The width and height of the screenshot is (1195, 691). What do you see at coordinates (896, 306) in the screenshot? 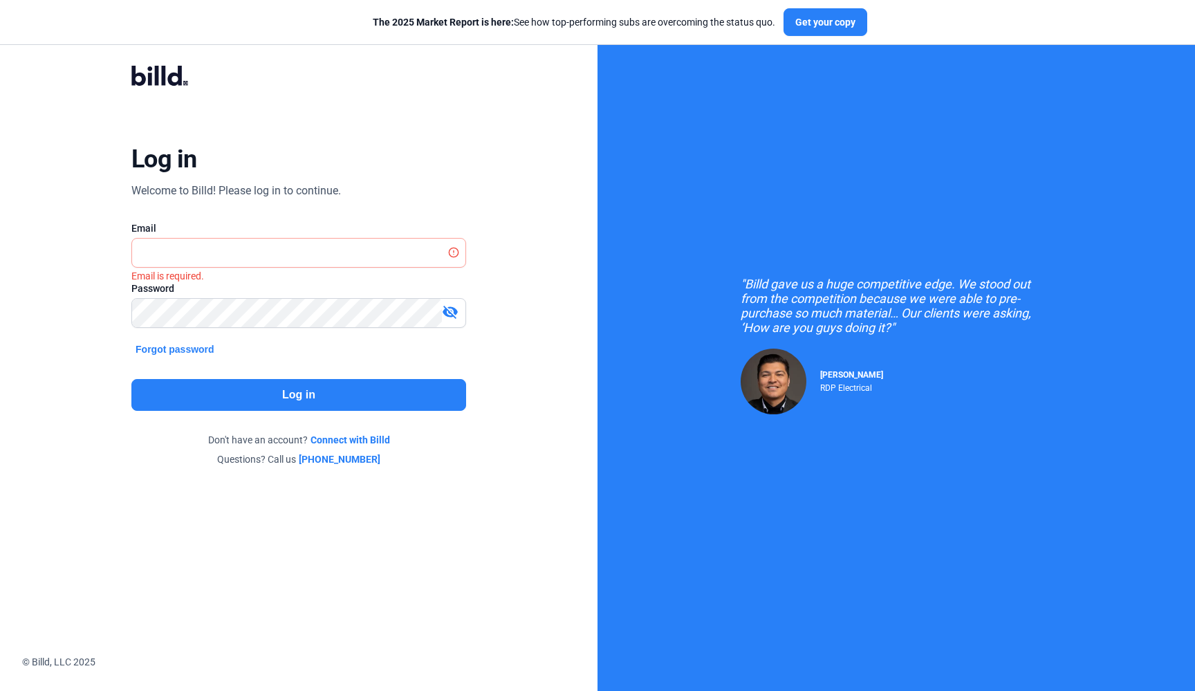
I see `div: "Billd gave us a huge competitive edge. We stood out from the competition because we were able to...` at bounding box center [896, 306].